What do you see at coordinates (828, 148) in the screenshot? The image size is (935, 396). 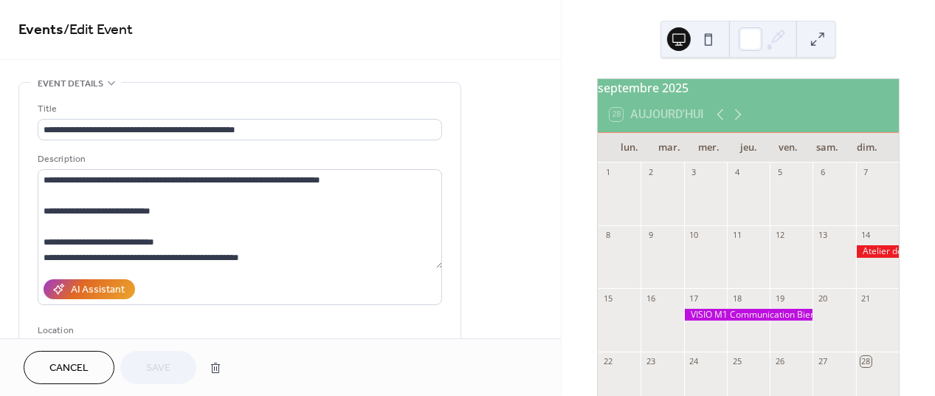 I see `div: sam.` at bounding box center [828, 148].